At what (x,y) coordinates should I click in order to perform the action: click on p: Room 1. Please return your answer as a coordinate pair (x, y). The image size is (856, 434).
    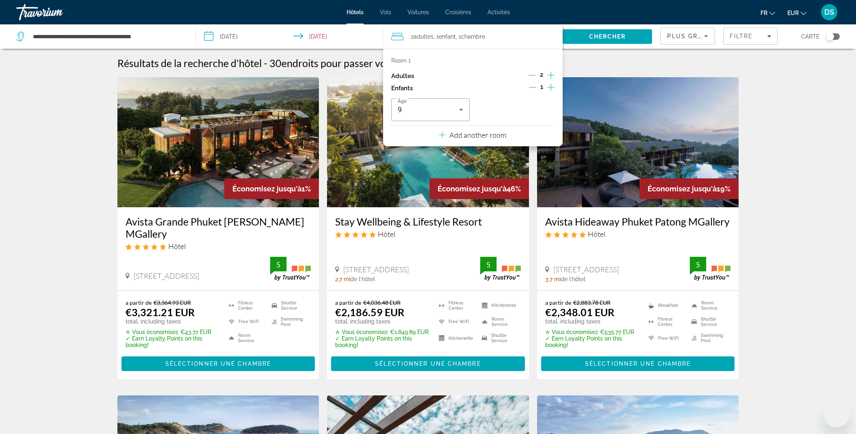
    Looking at the image, I should click on (401, 61).